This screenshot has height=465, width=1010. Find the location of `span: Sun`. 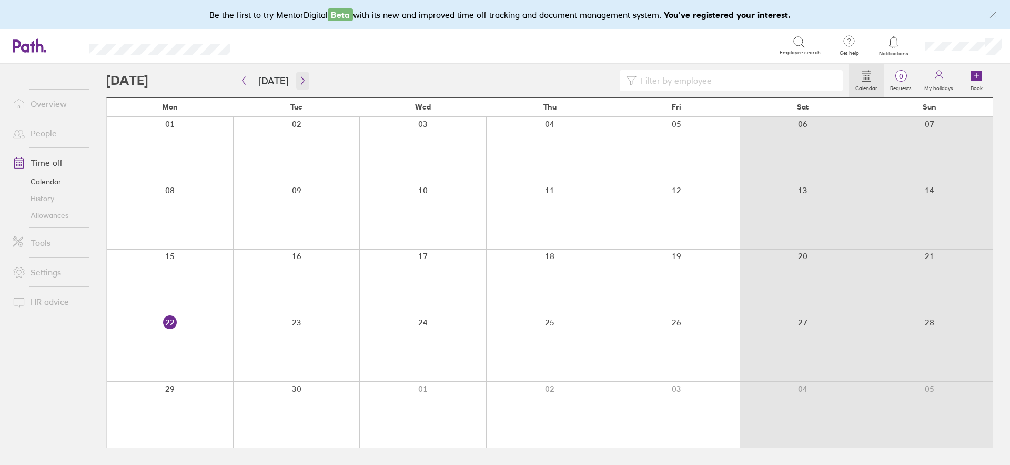

span: Sun is located at coordinates (930, 107).